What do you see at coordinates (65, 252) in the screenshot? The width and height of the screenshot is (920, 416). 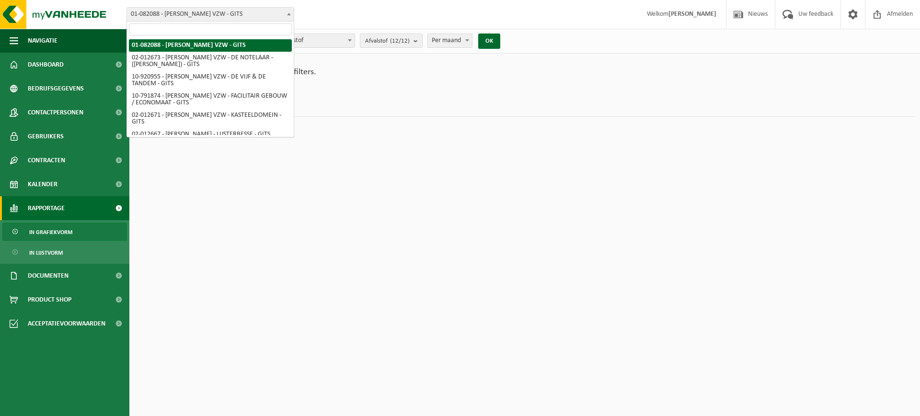 I see `a: In lijstvorm` at bounding box center [65, 252].